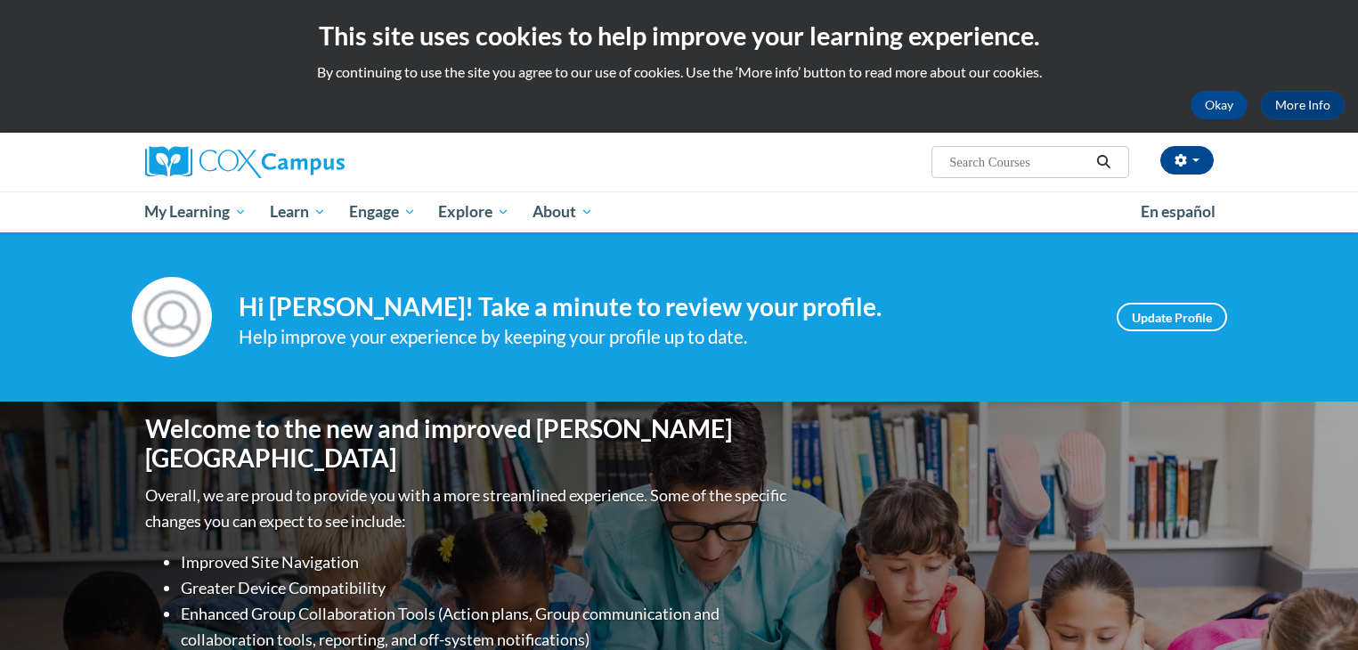 The image size is (1358, 650). I want to click on span: En español, so click(1178, 211).